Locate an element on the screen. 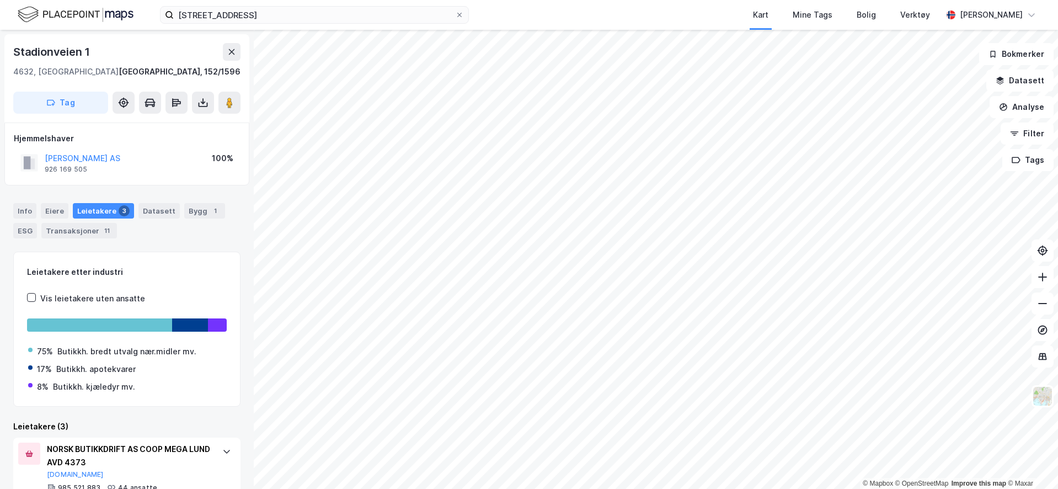 The width and height of the screenshot is (1058, 489). div: Verktøy is located at coordinates (916, 15).